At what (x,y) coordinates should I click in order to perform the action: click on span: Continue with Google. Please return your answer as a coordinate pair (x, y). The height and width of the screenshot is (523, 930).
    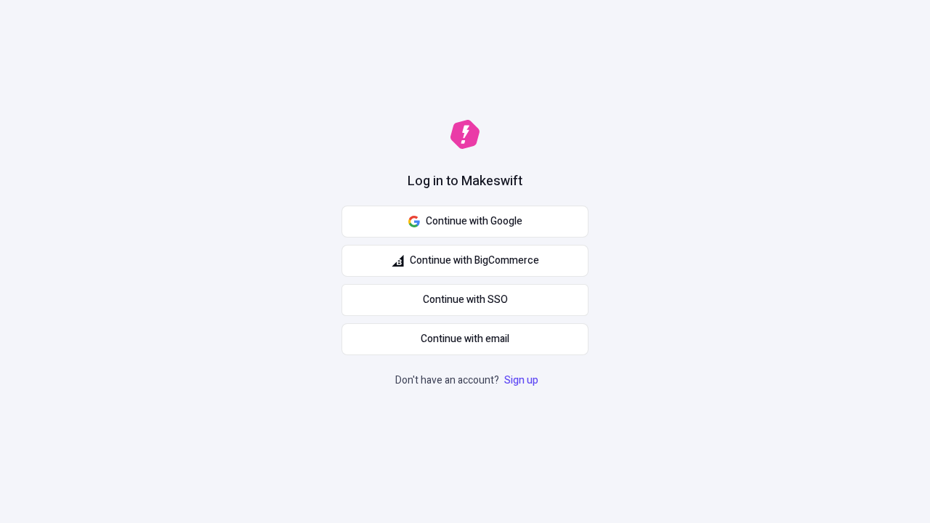
    Looking at the image, I should click on (474, 222).